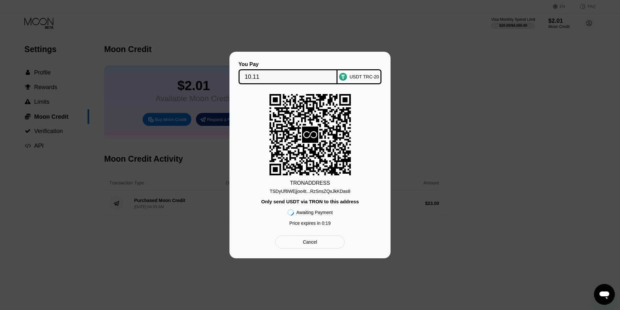 The height and width of the screenshot is (310, 620). What do you see at coordinates (364, 77) in the screenshot?
I see `div: USDT TRC-20` at bounding box center [364, 77].